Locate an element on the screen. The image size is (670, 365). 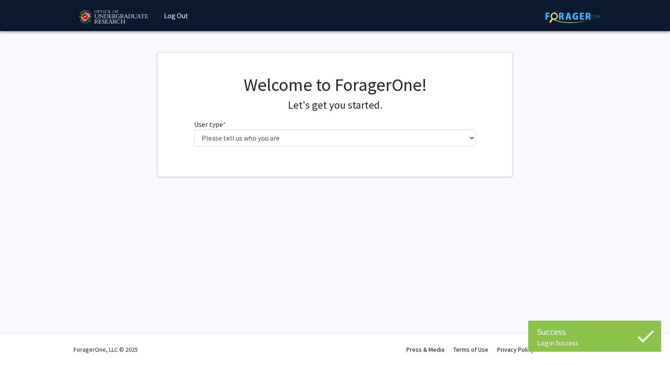
a: Press & Media is located at coordinates (426, 349).